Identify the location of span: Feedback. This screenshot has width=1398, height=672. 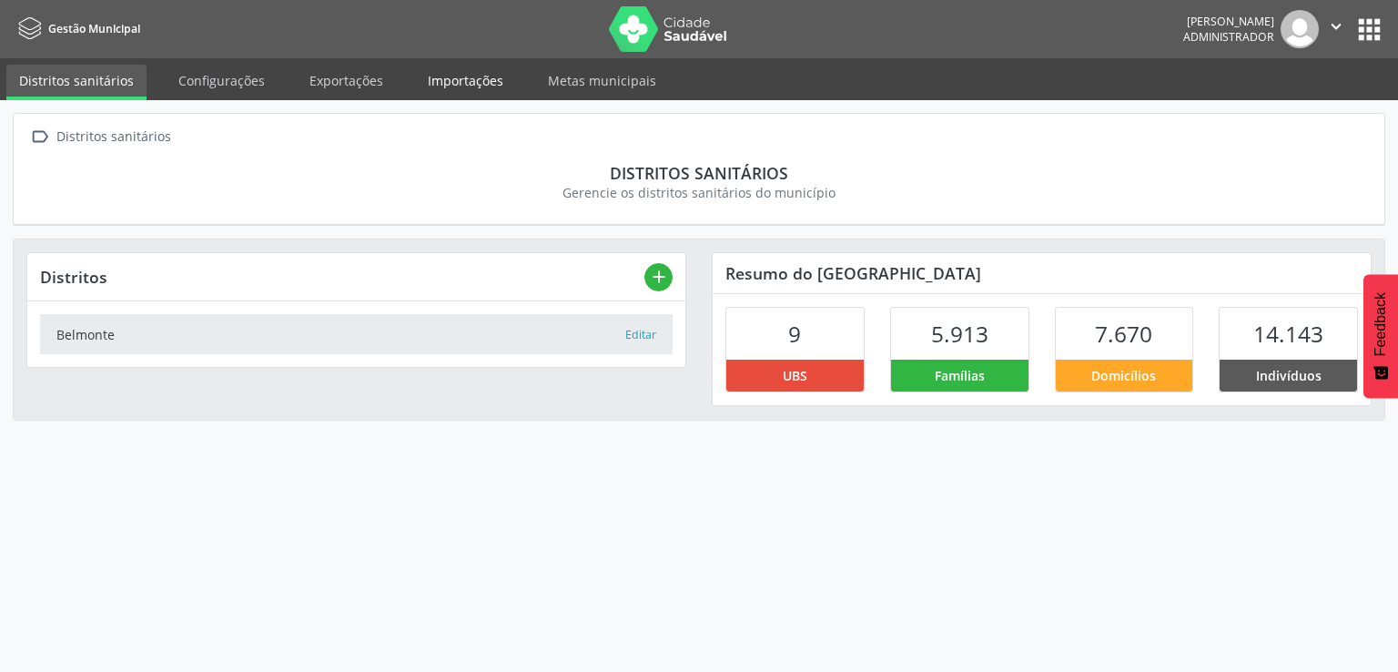
(1381, 324).